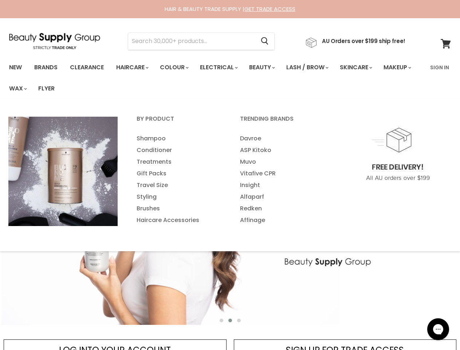 This screenshot has height=350, width=460. What do you see at coordinates (270, 9) in the screenshot?
I see `a: GET TRADE ACCESS` at bounding box center [270, 9].